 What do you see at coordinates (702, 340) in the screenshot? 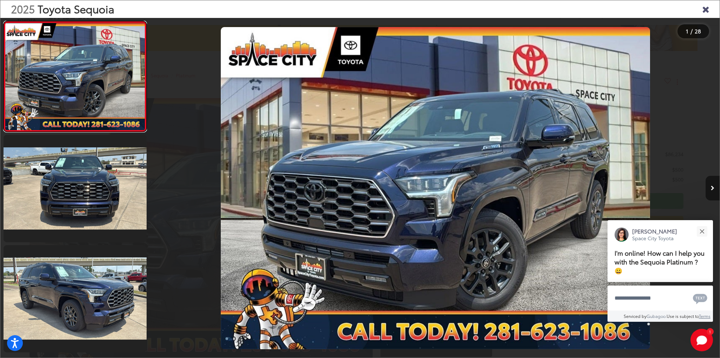
I see `svg: Start Chat` at bounding box center [702, 340].